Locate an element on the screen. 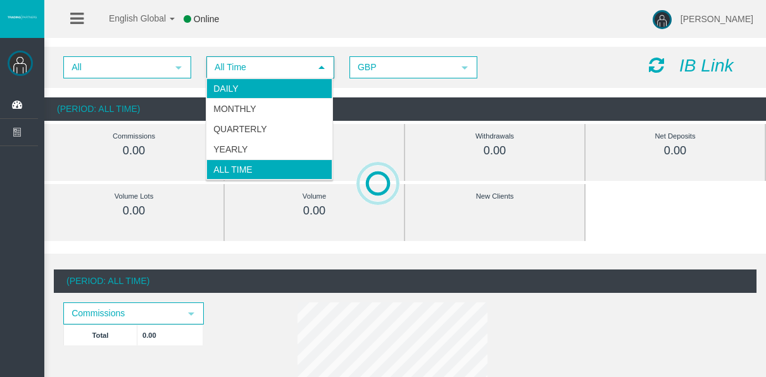 This screenshot has width=766, height=377. span: GBP is located at coordinates (402, 67).